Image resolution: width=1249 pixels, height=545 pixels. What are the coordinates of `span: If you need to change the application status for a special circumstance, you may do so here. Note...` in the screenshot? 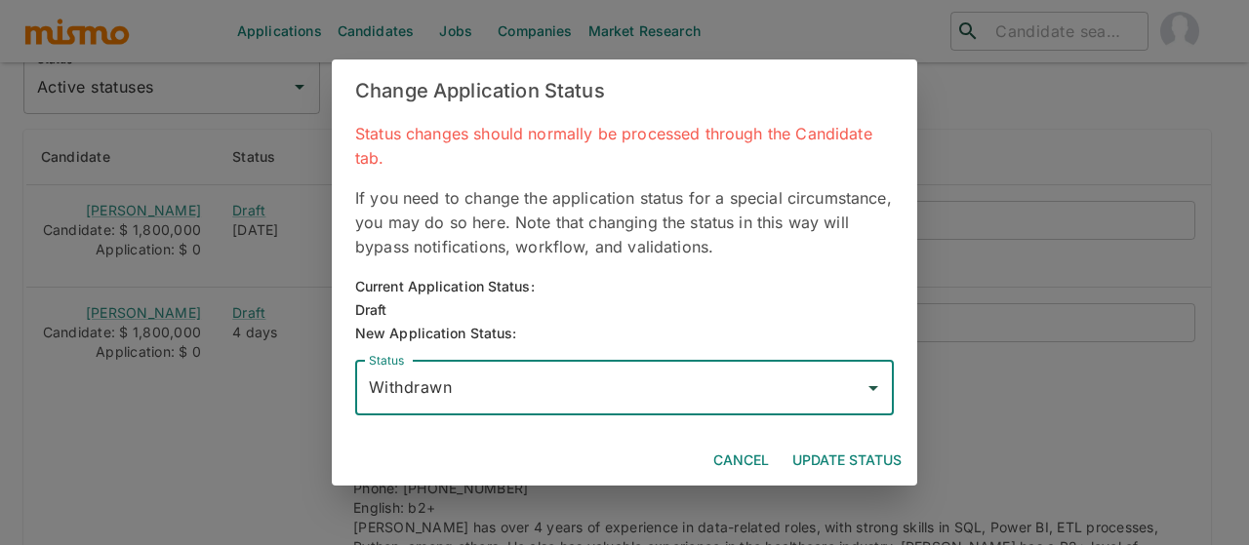 It's located at (623, 222).